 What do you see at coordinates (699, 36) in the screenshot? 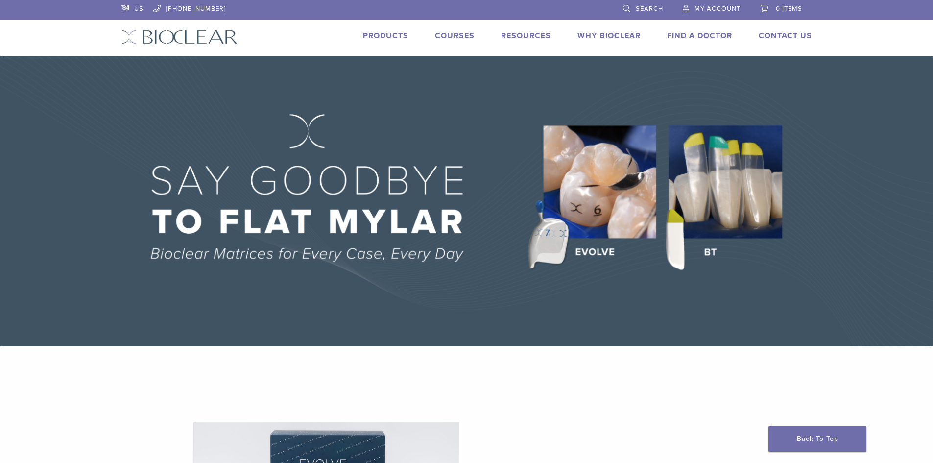
I see `a: Find A Doctor` at bounding box center [699, 36].